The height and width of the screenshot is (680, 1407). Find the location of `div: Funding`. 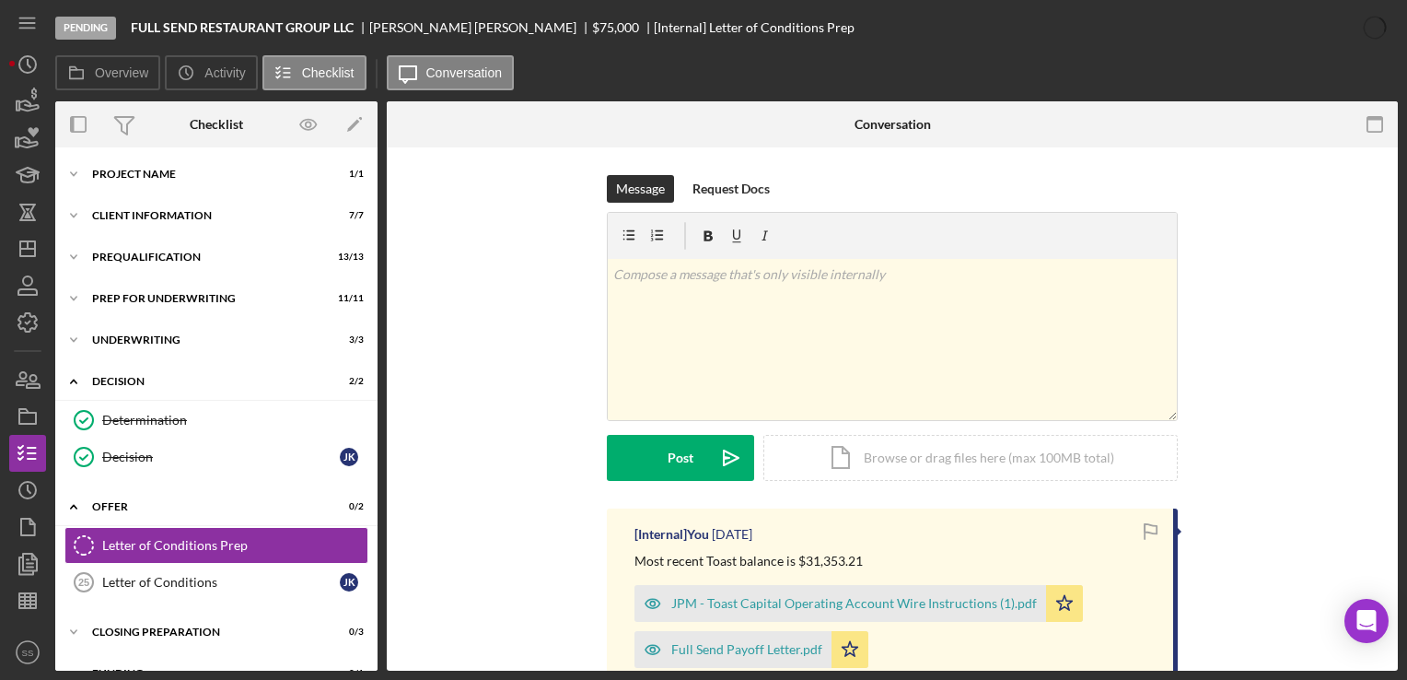

div: Funding is located at coordinates (204, 673).